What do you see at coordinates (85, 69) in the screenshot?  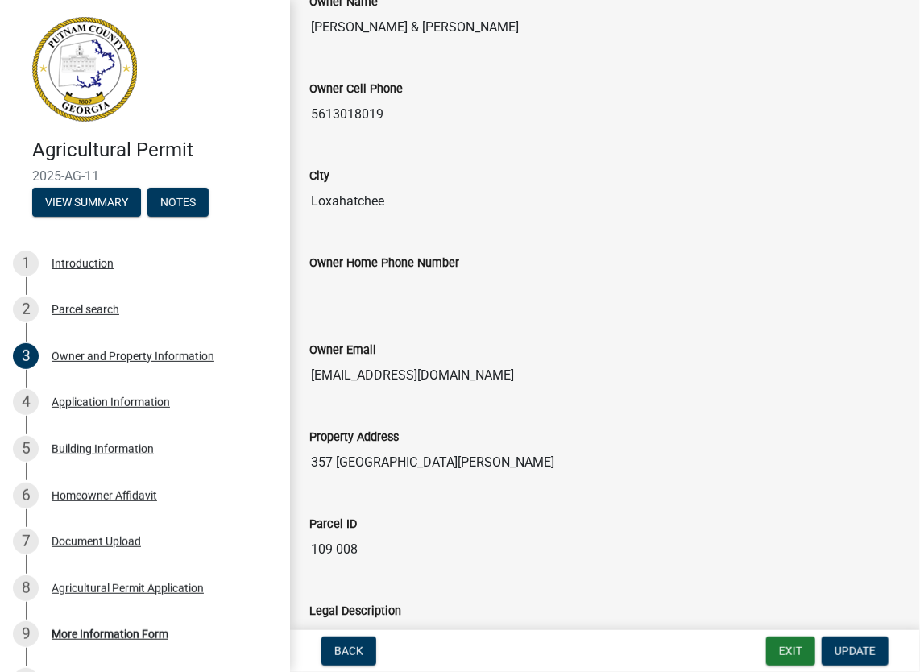 I see `img: Putnam County, Georgia` at bounding box center [85, 69].